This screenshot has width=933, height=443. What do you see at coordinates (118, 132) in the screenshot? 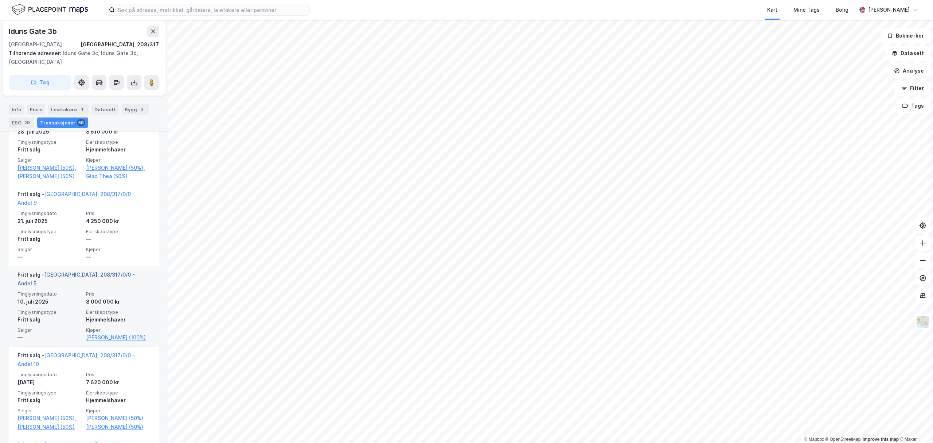
I see `div: 8 510 000 kr` at bounding box center [118, 132].